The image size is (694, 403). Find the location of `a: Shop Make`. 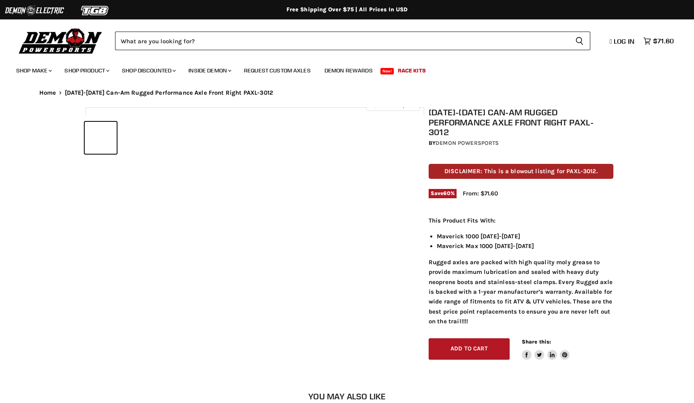

a: Shop Make is located at coordinates (33, 70).